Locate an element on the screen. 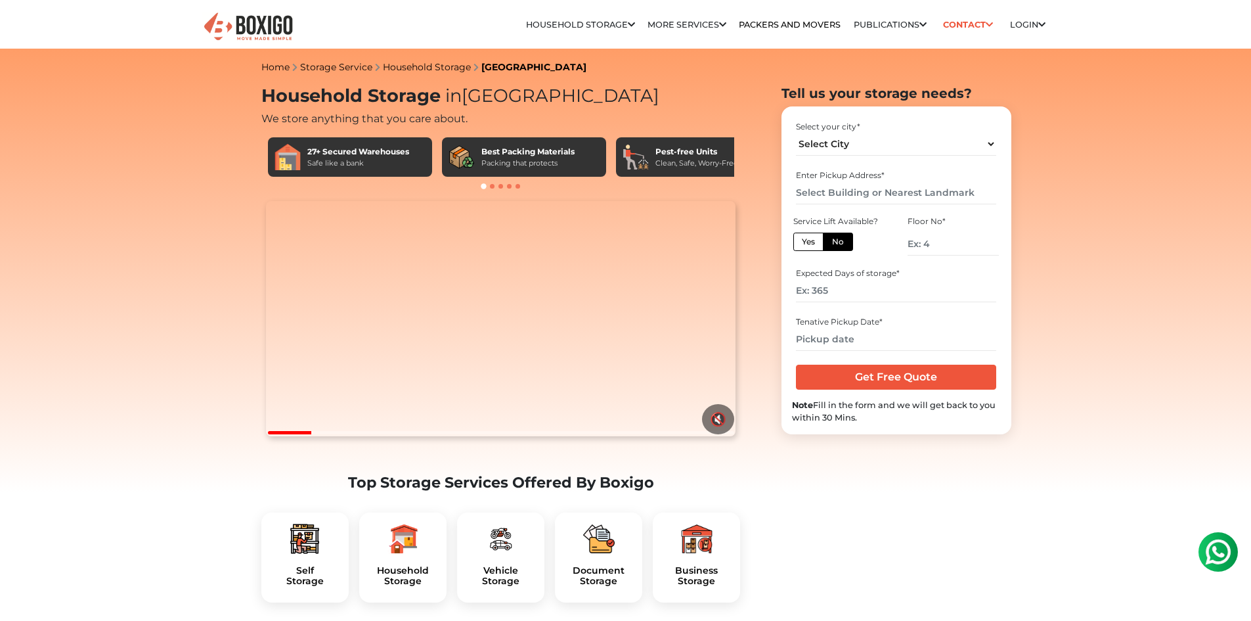 The width and height of the screenshot is (1251, 621). a: Login is located at coordinates (1028, 24).